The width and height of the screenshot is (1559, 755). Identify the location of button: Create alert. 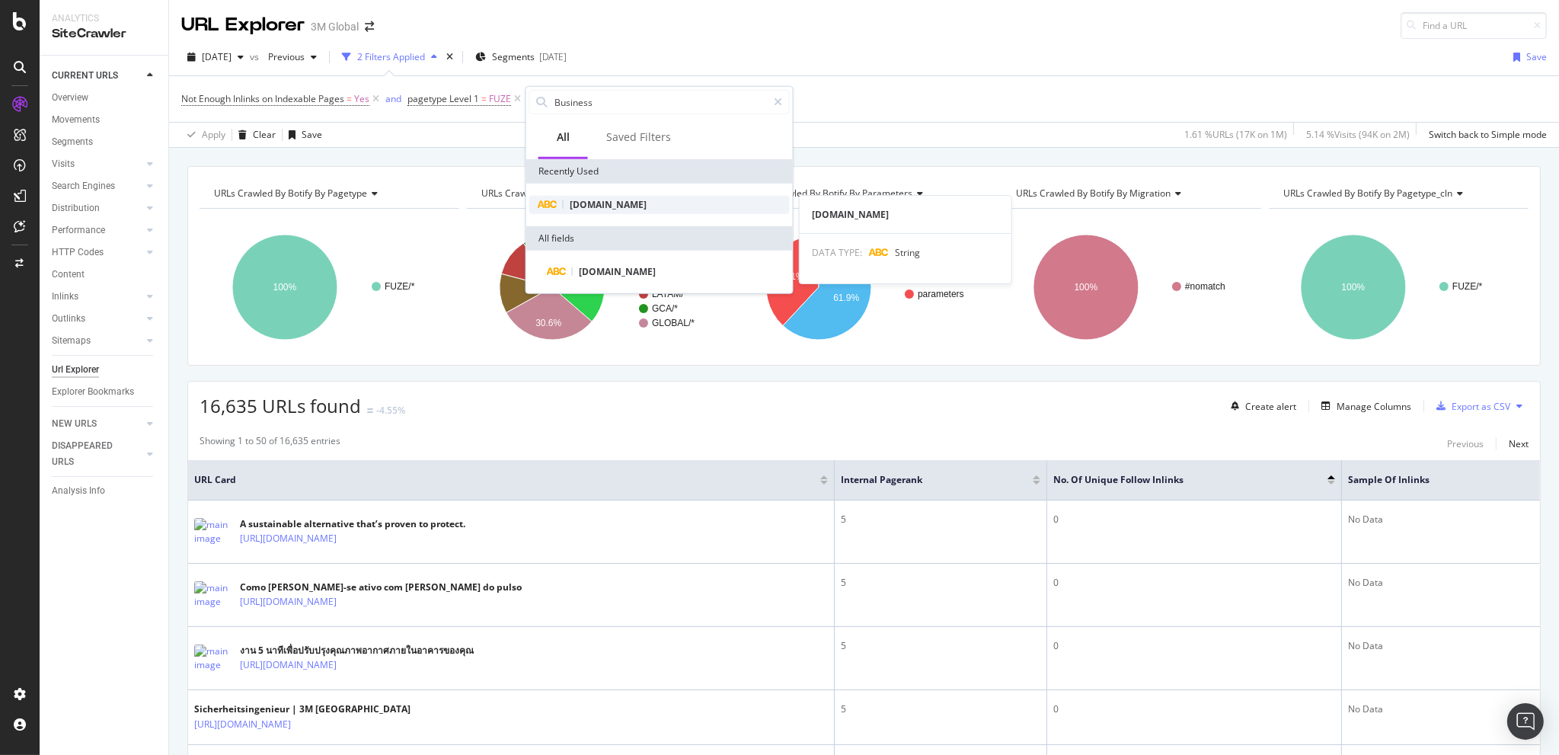
(1260, 406).